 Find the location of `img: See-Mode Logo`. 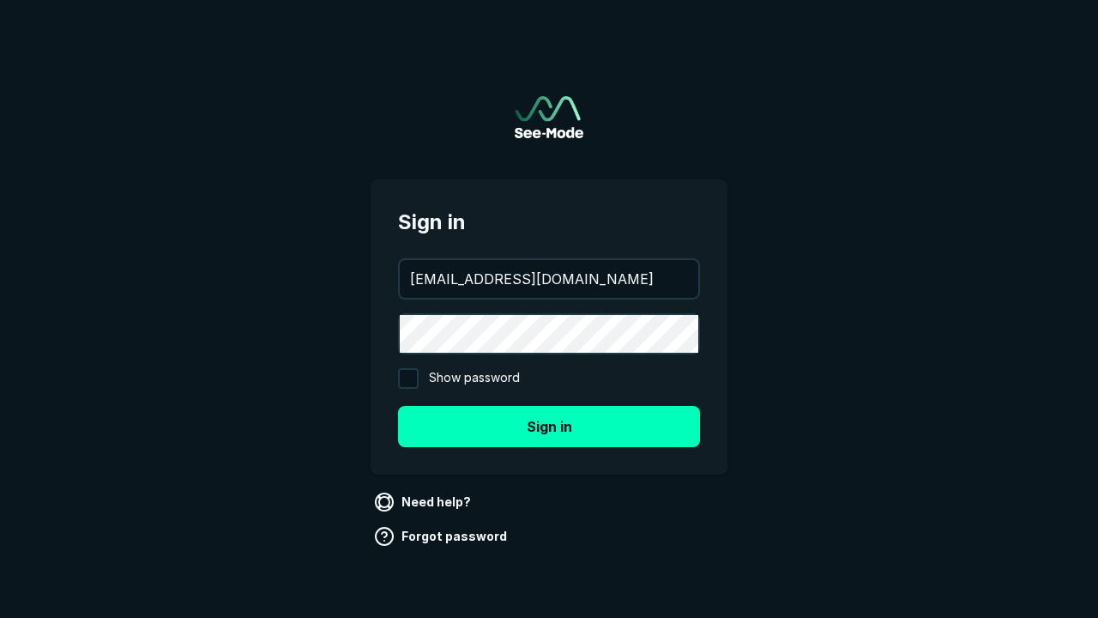

img: See-Mode Logo is located at coordinates (549, 117).